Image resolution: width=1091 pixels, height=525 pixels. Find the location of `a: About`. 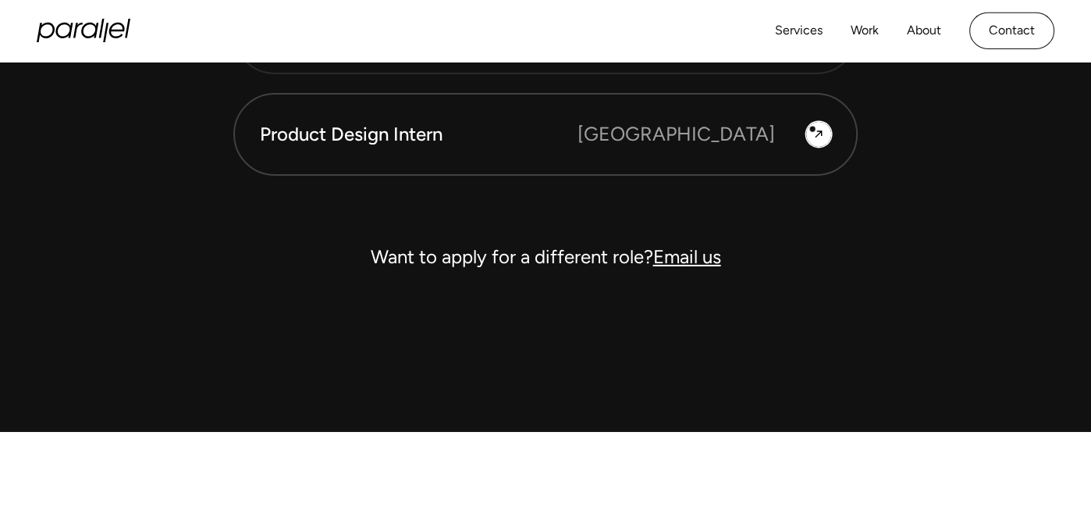

a: About is located at coordinates (924, 30).